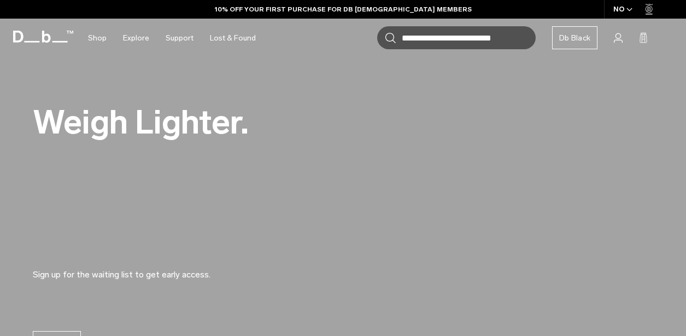 The image size is (686, 336). Describe the element at coordinates (211, 122) in the screenshot. I see `h2: Weigh Lighter.` at that location.